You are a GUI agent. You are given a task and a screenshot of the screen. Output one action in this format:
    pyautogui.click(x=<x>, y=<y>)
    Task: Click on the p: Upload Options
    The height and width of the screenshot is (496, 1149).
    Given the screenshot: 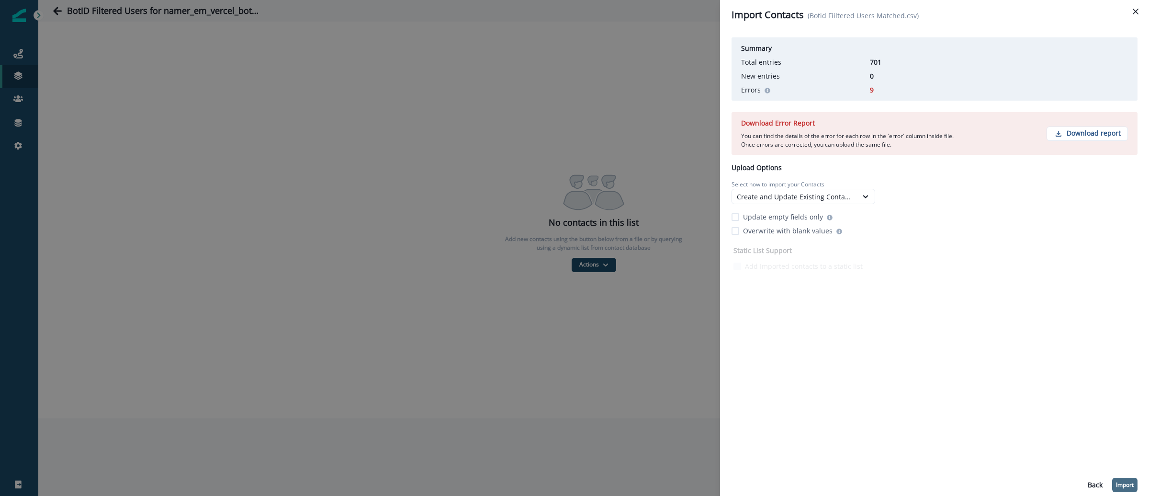 What is the action you would take?
    pyautogui.click(x=757, y=167)
    